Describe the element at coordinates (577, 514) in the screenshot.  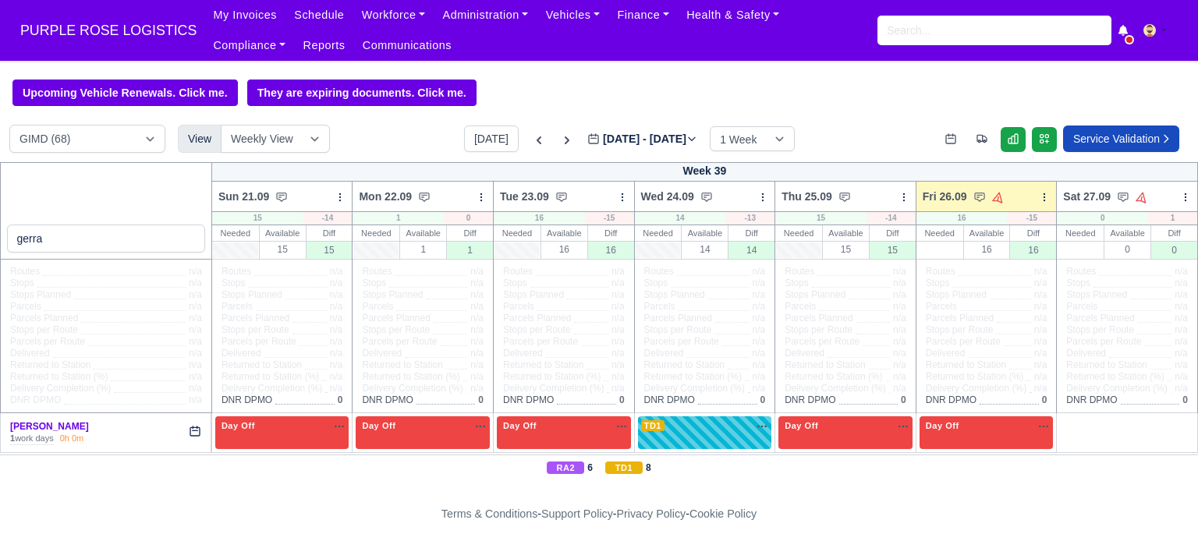
I see `a: Support Policy` at that location.